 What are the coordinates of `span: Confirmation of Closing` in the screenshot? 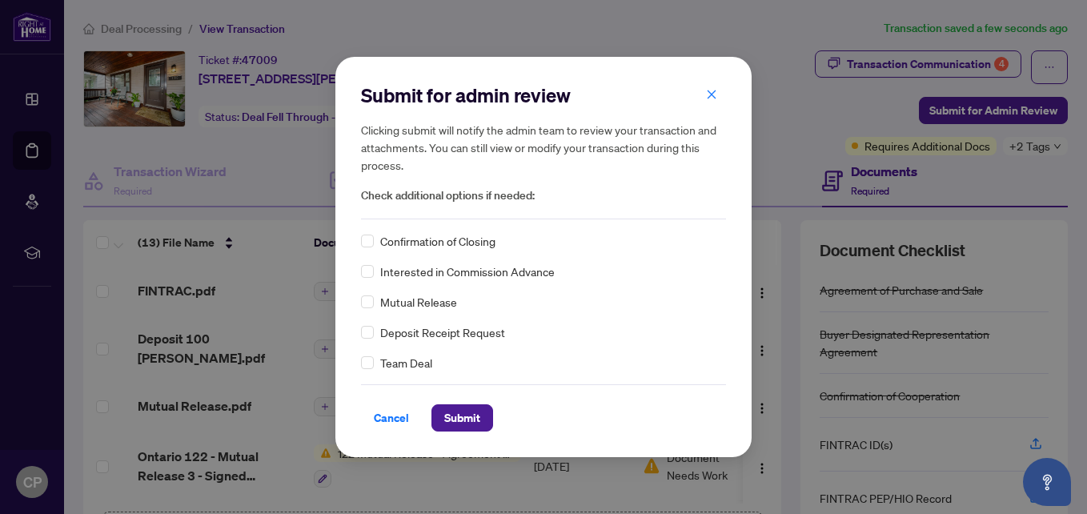 It's located at (438, 241).